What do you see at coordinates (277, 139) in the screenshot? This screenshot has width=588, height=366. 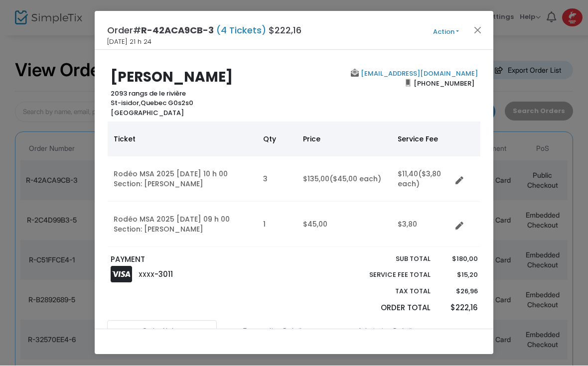 I see `th: Qty` at bounding box center [277, 139].